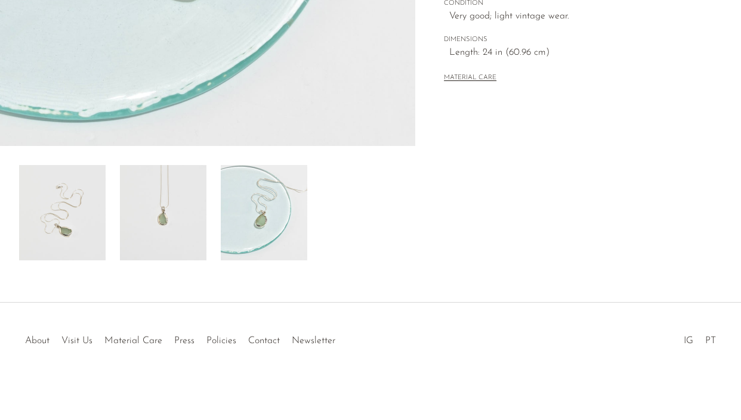 The width and height of the screenshot is (741, 420). Describe the element at coordinates (580, 17) in the screenshot. I see `span: Very good; light vintage wear.` at that location.